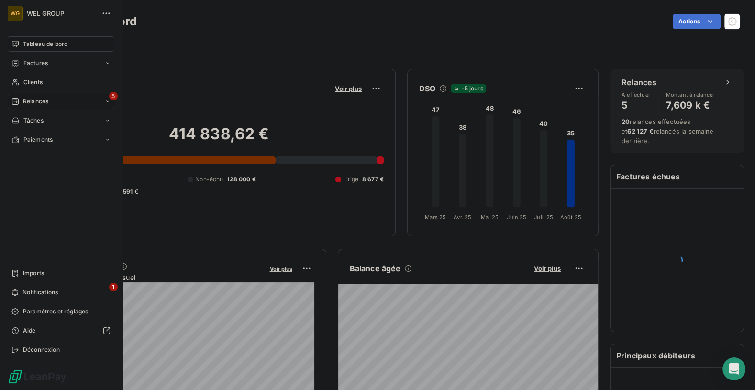  Describe the element at coordinates (33, 273) in the screenshot. I see `span: Imports` at that location.